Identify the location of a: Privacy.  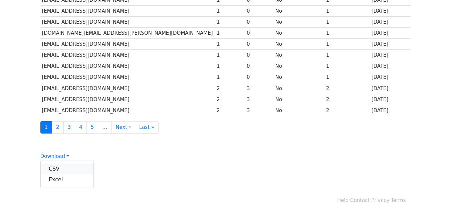
(380, 200).